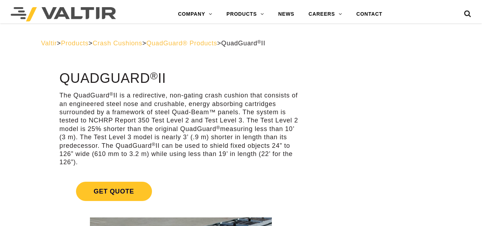 This screenshot has width=482, height=226. Describe the element at coordinates (181, 129) in the screenshot. I see `p: The QuadGuard II is a redirective, non-gating crash cushion that consists of an engineered steel ...` at that location.